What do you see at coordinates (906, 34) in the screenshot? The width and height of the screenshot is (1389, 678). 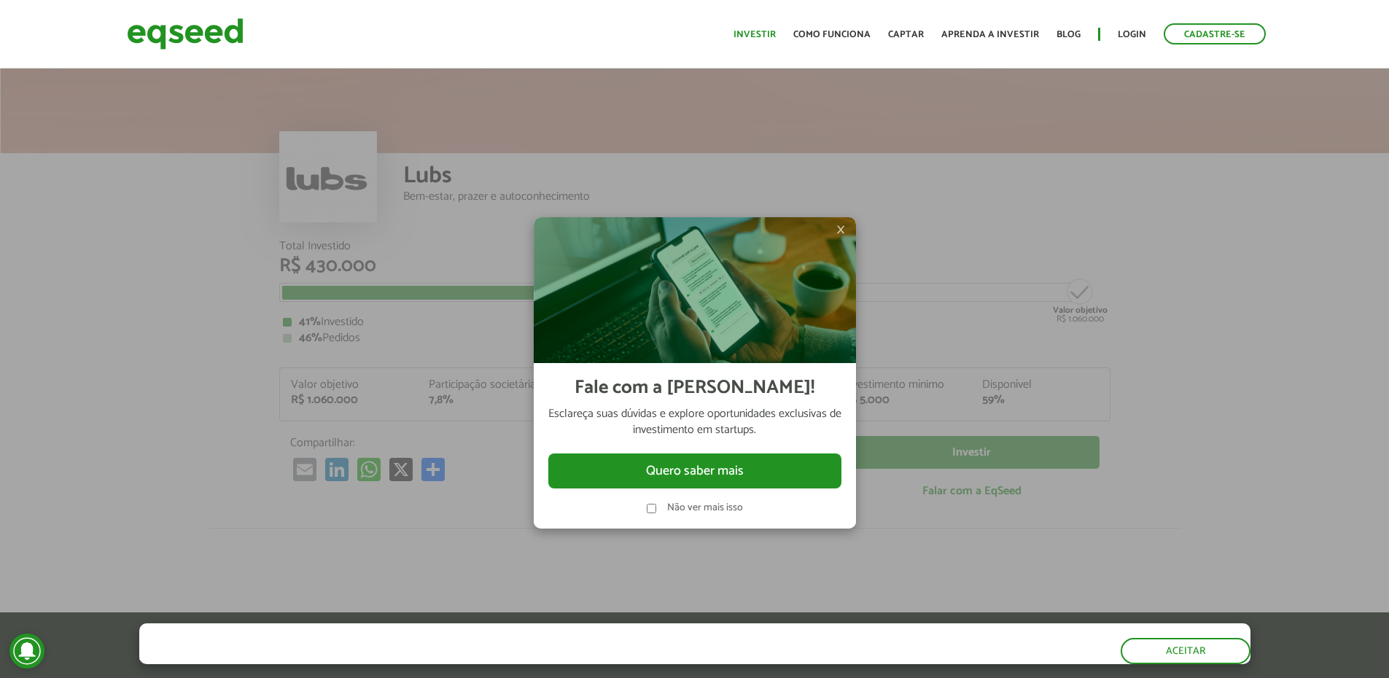 I see `a: Captar` at bounding box center [906, 34].